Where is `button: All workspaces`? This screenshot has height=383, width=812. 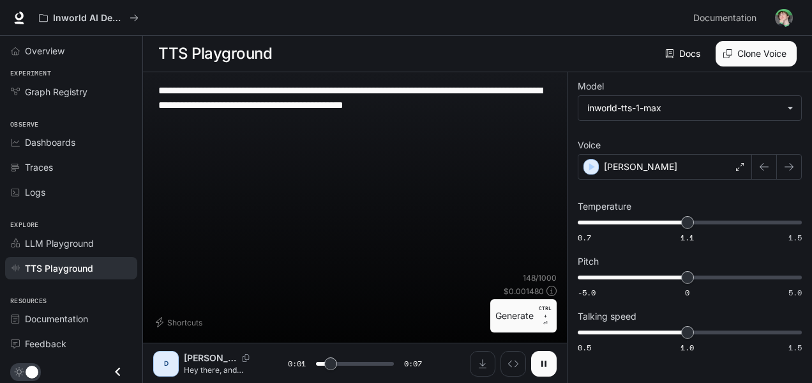 button: All workspaces is located at coordinates (89, 18).